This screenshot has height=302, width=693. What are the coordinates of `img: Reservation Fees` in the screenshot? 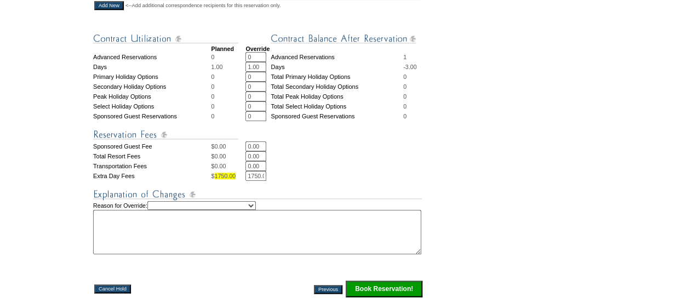 It's located at (165, 134).